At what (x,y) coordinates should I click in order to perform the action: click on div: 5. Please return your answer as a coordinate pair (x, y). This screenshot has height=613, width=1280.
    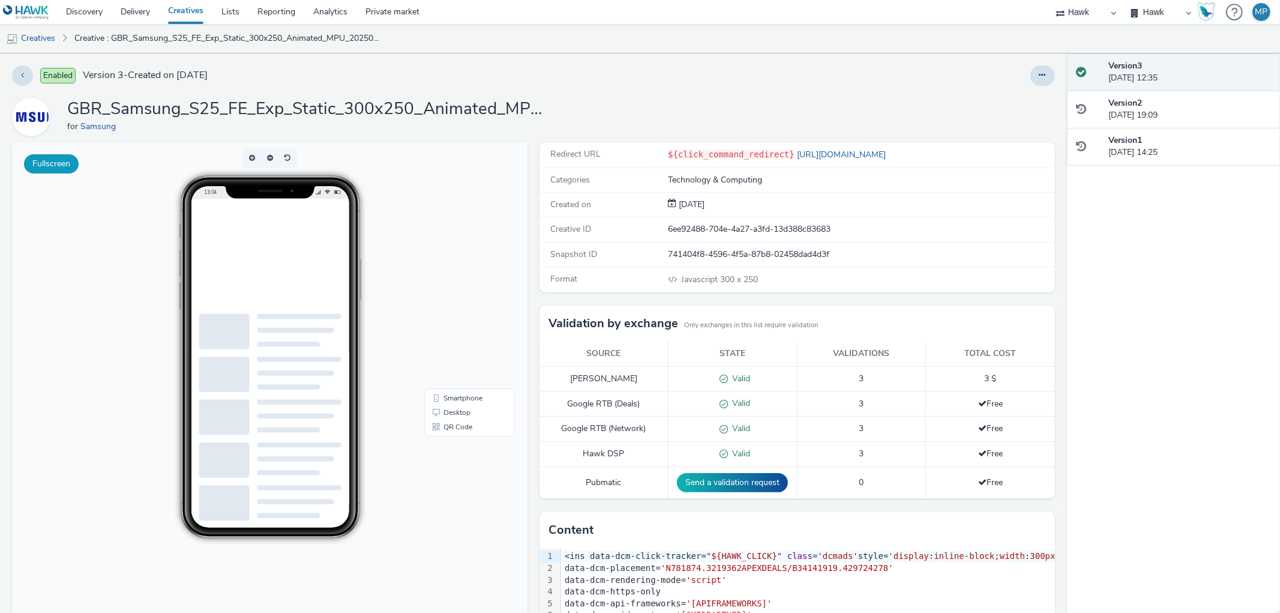
    Looking at the image, I should click on (547, 604).